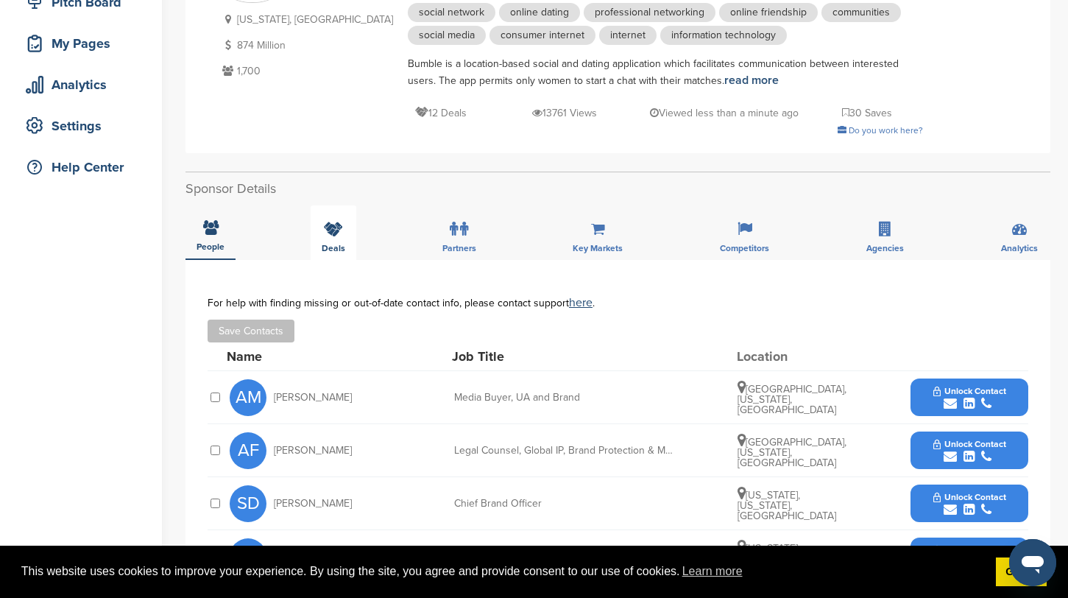 This screenshot has width=1068, height=598. Describe the element at coordinates (618, 303) in the screenshot. I see `div: For help with finding missing or out-of-date contact info, please contact support .` at that location.